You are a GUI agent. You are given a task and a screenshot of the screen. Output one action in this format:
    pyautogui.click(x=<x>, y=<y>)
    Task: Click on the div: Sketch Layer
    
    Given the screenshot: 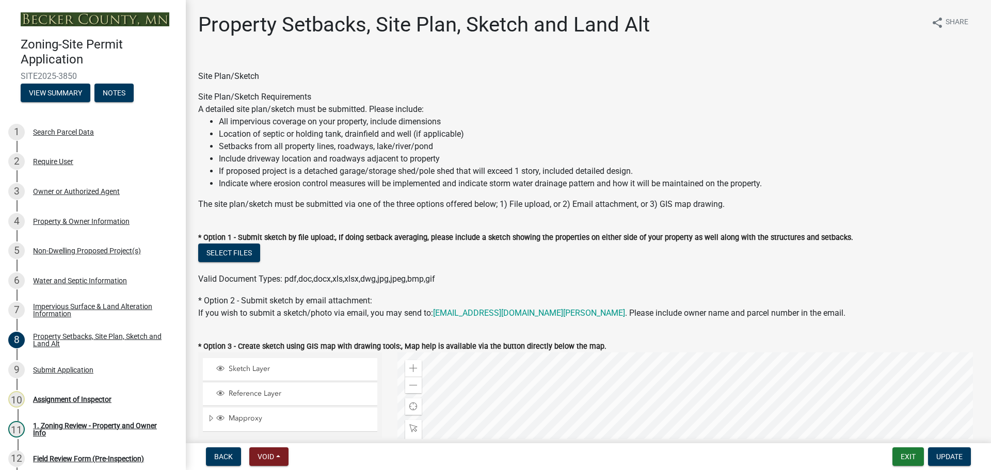 What is the action you would take?
    pyautogui.click(x=294, y=370)
    